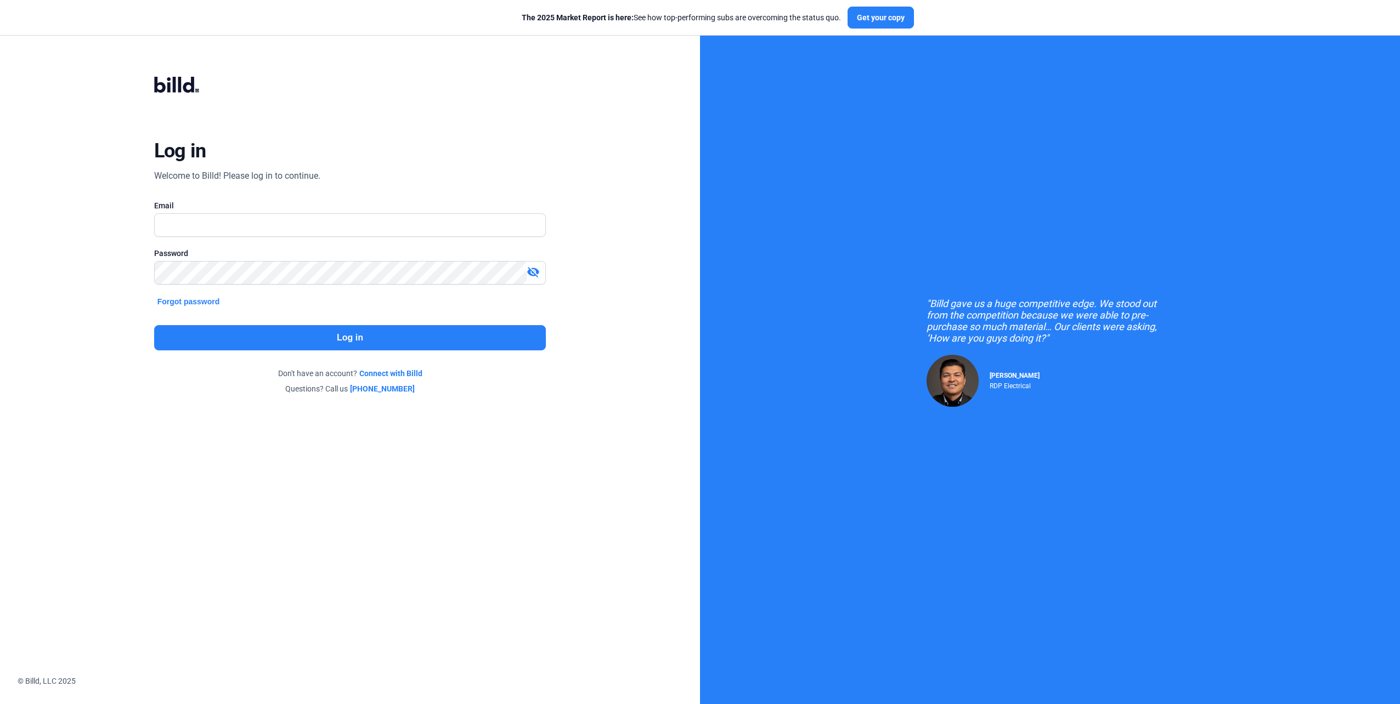 Image resolution: width=1400 pixels, height=704 pixels. Describe the element at coordinates (391, 374) in the screenshot. I see `a: Connect with Billd` at that location.